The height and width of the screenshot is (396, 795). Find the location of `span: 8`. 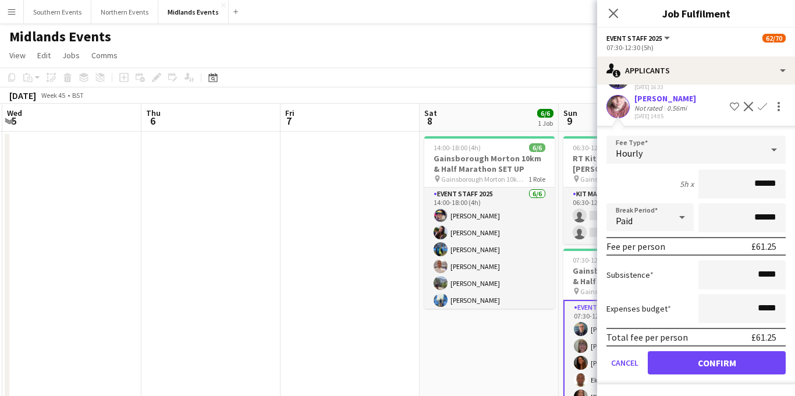

span: 8 is located at coordinates (429, 120).